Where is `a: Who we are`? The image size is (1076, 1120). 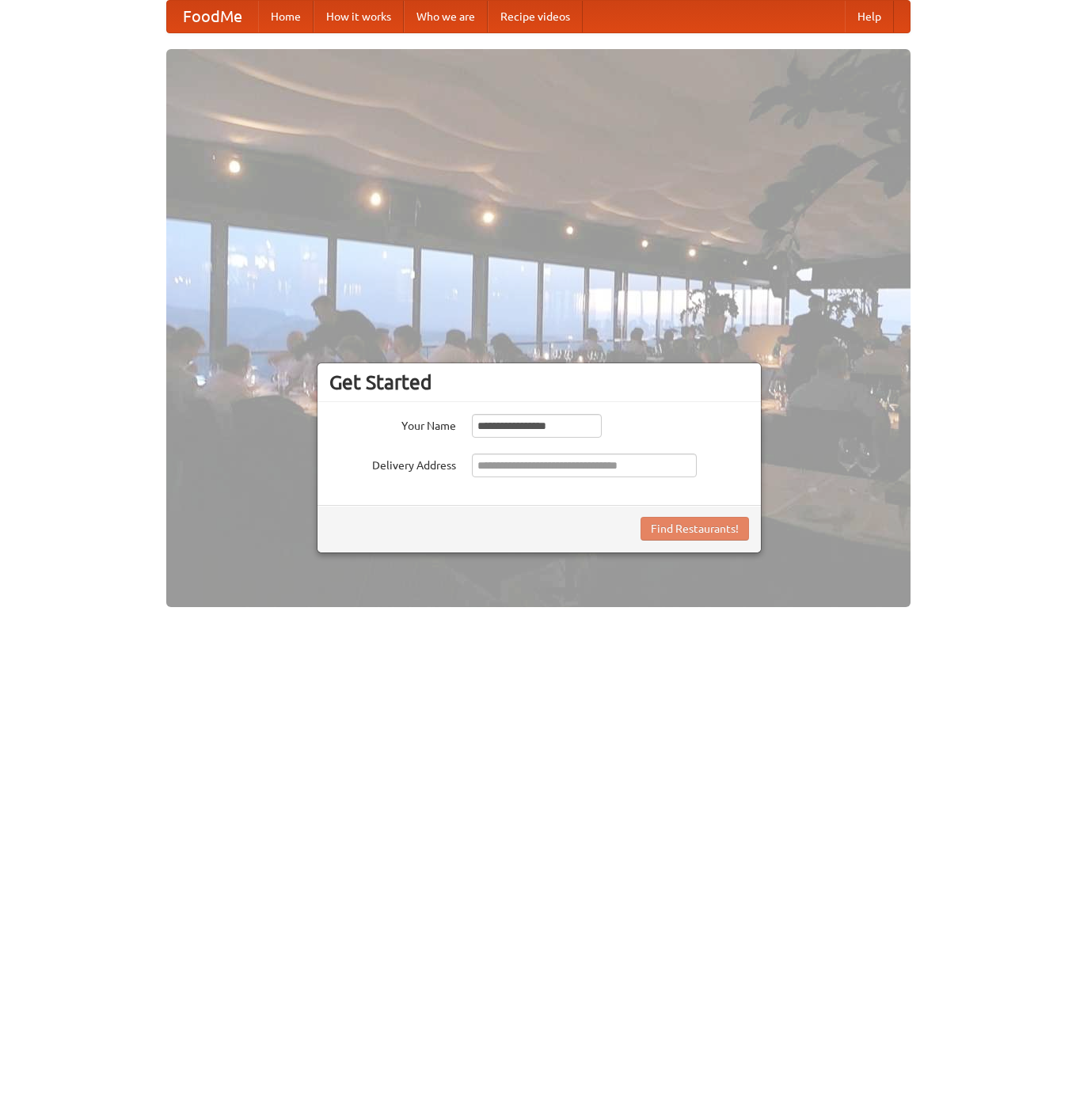
a: Who we are is located at coordinates (445, 17).